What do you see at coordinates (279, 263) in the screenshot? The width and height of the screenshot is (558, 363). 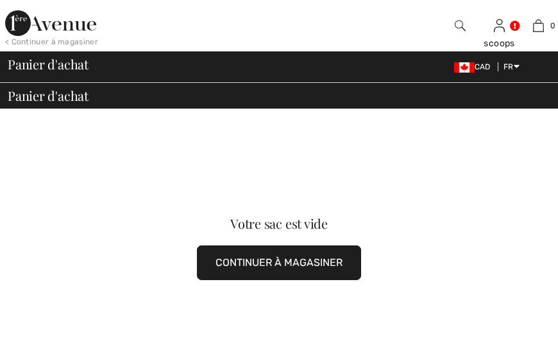 I see `button: CONTINUER À MAGASINER` at bounding box center [279, 263].